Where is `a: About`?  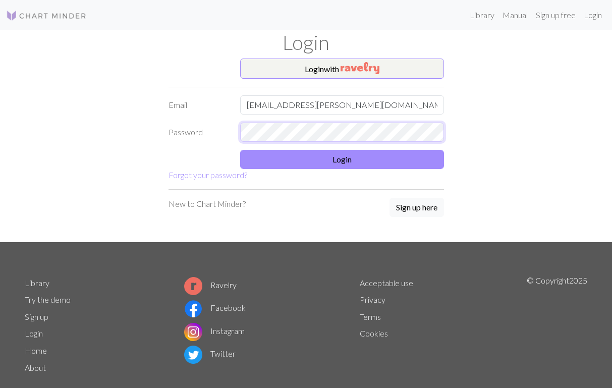
a: About is located at coordinates (35, 368).